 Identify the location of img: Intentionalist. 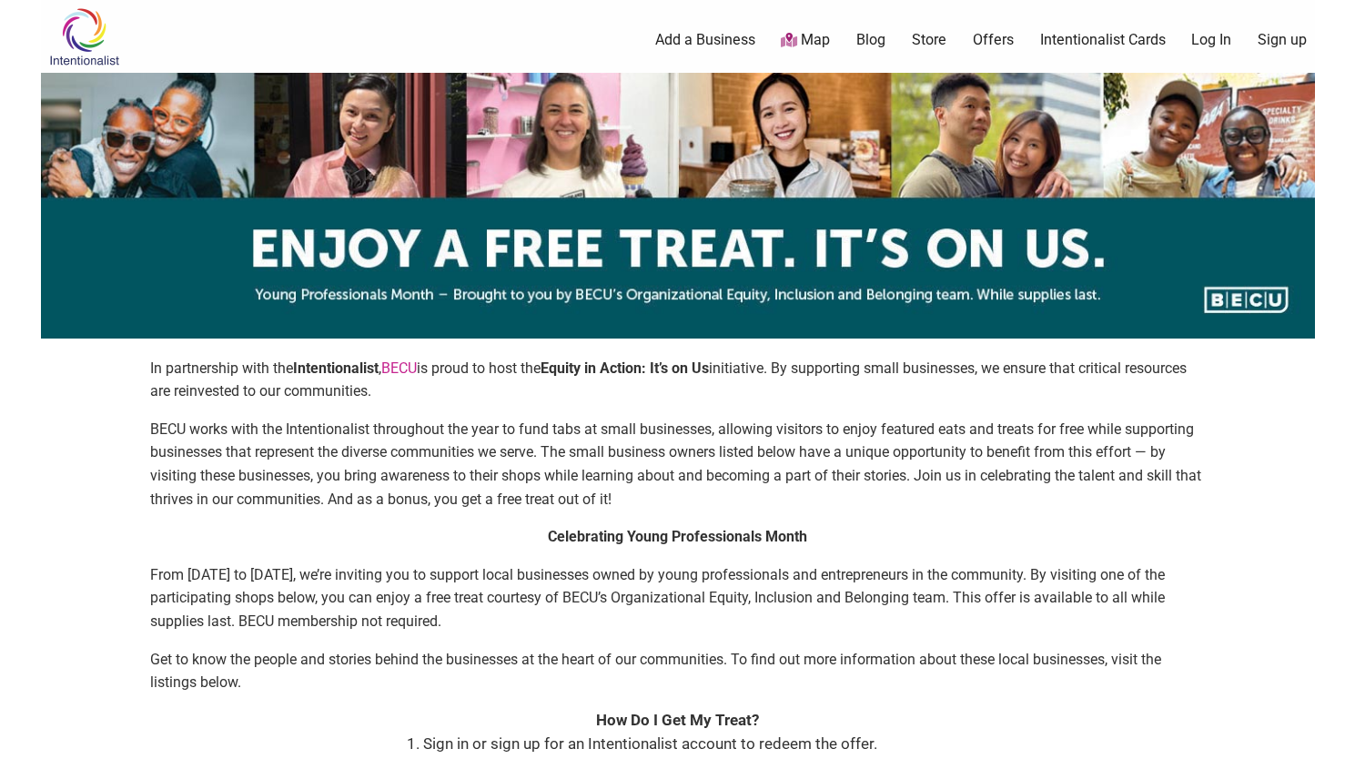
(84, 36).